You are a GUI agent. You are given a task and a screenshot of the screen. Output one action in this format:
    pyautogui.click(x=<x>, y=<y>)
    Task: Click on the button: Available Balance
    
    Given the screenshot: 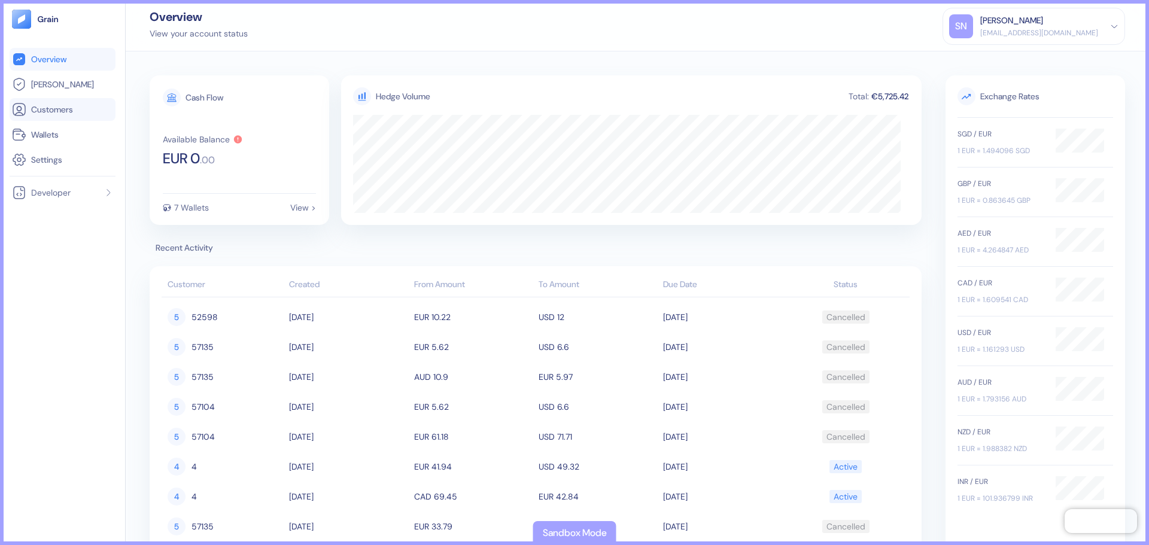 What is the action you would take?
    pyautogui.click(x=203, y=139)
    